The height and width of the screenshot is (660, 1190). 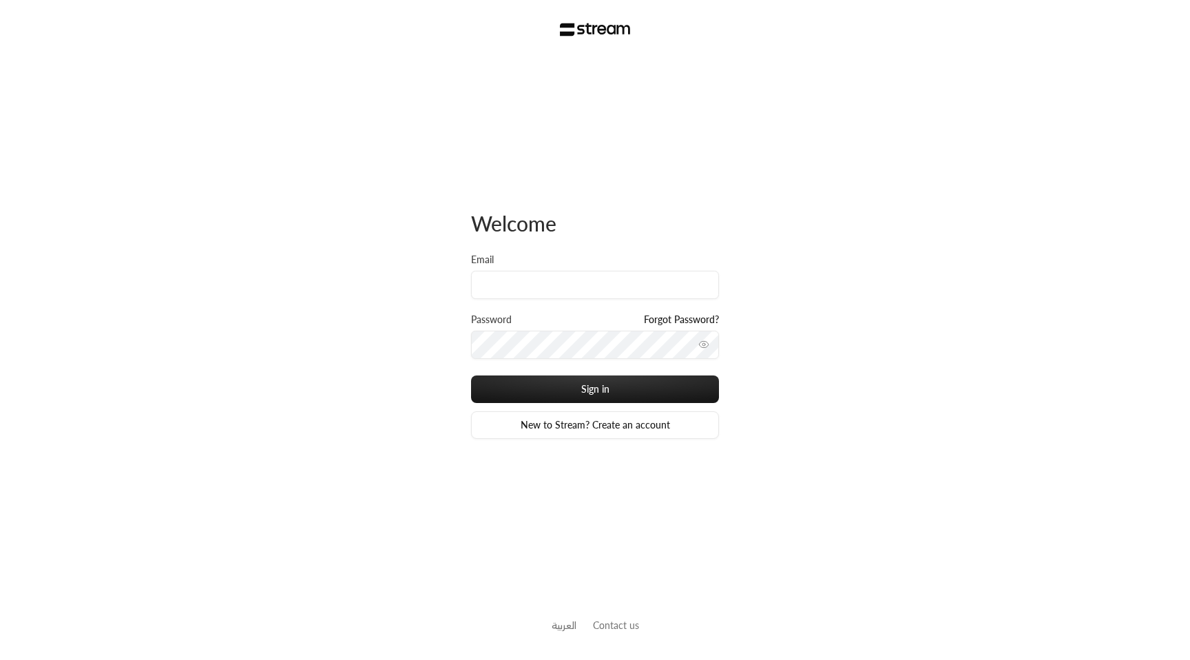 What do you see at coordinates (564, 625) in the screenshot?
I see `a: العربية` at bounding box center [564, 625].